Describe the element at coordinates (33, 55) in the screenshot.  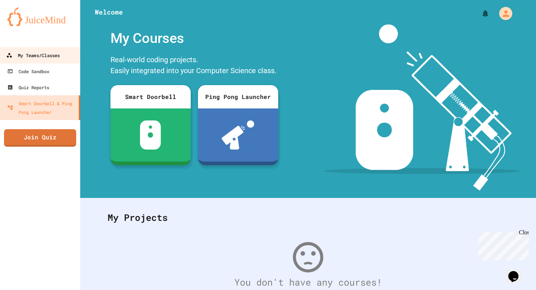
I see `div: My Teams/Classes` at that location.